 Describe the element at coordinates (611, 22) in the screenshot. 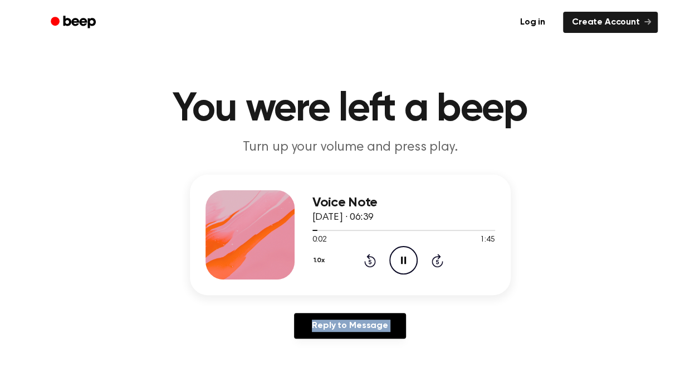

I see `a: Create Account` at that location.